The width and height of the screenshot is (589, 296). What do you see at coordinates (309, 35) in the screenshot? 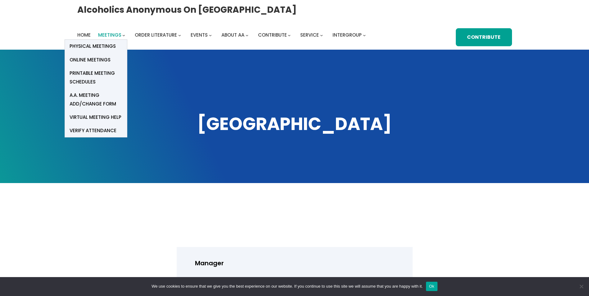
I see `a: Service` at bounding box center [309, 35].